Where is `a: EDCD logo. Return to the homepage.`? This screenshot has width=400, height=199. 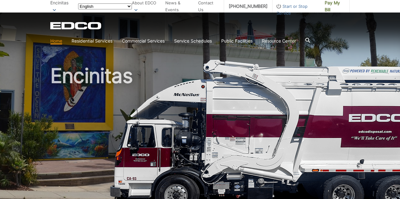
a: EDCD logo. Return to the homepage. is located at coordinates (76, 26).